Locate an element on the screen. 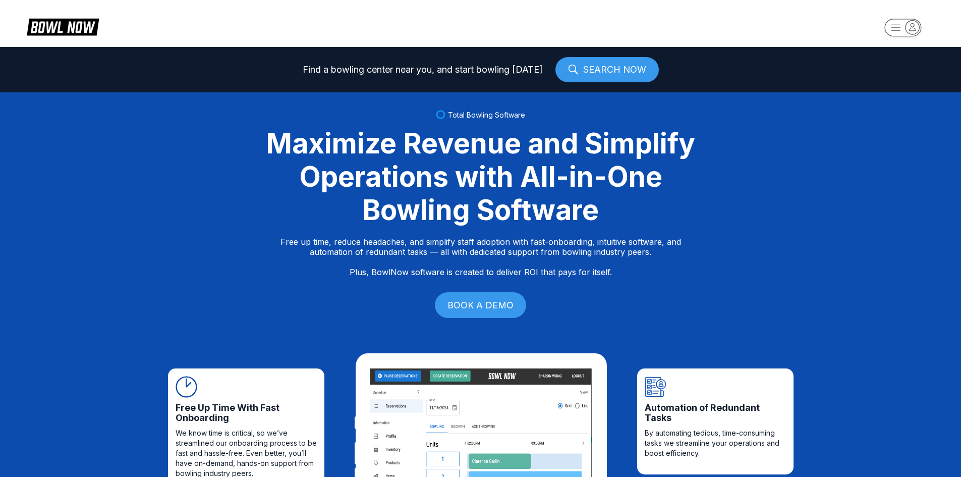 This screenshot has height=477, width=961. span: Total Bowling Software is located at coordinates (486, 114).